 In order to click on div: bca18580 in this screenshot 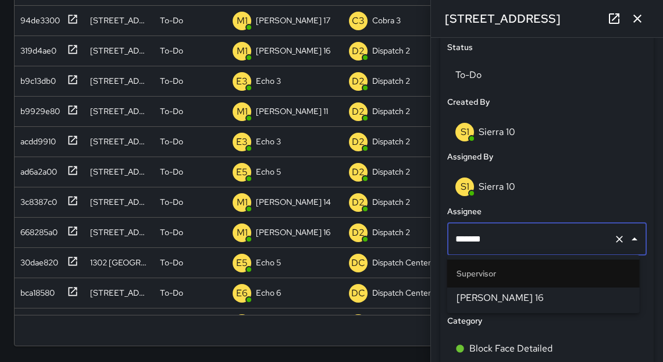, I will do `click(35, 290)`.